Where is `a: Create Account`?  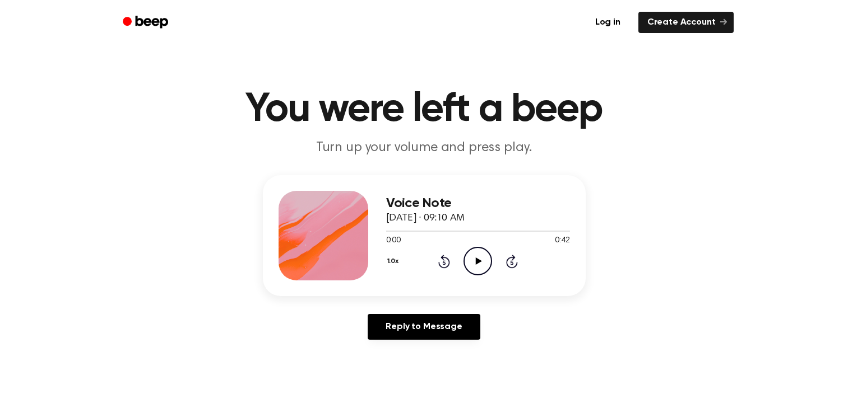
a: Create Account is located at coordinates (686, 22).